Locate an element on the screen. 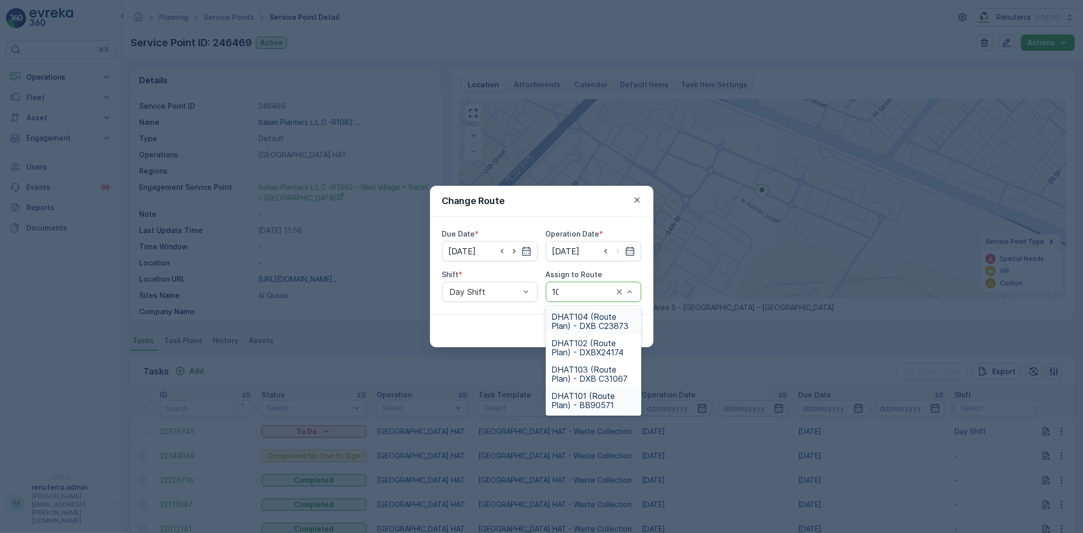  label: Due Date is located at coordinates (458, 234).